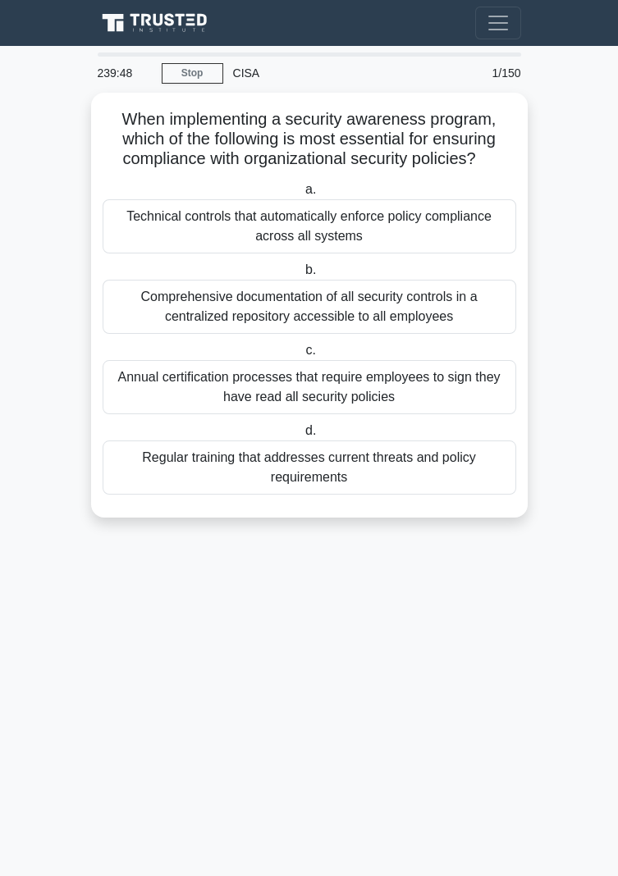  I want to click on div: Regular training that addresses current threats and policy requirements, so click(309, 468).